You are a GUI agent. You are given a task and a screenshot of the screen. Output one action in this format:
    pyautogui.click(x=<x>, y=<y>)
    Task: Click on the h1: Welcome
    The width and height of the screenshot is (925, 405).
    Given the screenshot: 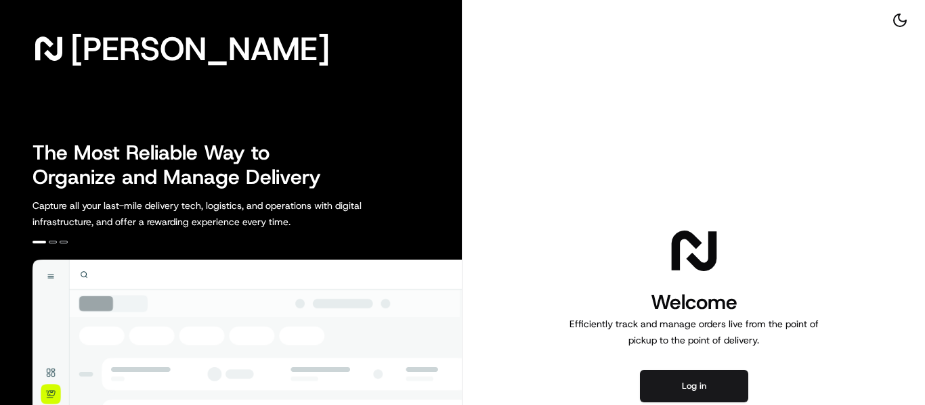 What is the action you would take?
    pyautogui.click(x=694, y=303)
    